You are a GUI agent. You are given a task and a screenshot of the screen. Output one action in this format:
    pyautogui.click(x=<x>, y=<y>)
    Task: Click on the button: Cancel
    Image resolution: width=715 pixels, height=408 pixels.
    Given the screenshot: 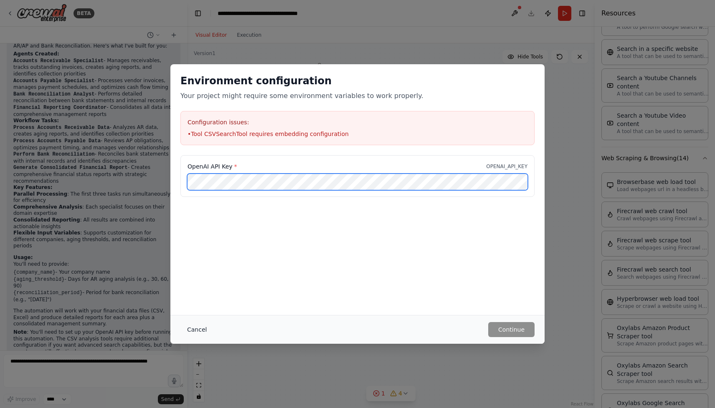 What is the action you would take?
    pyautogui.click(x=197, y=330)
    